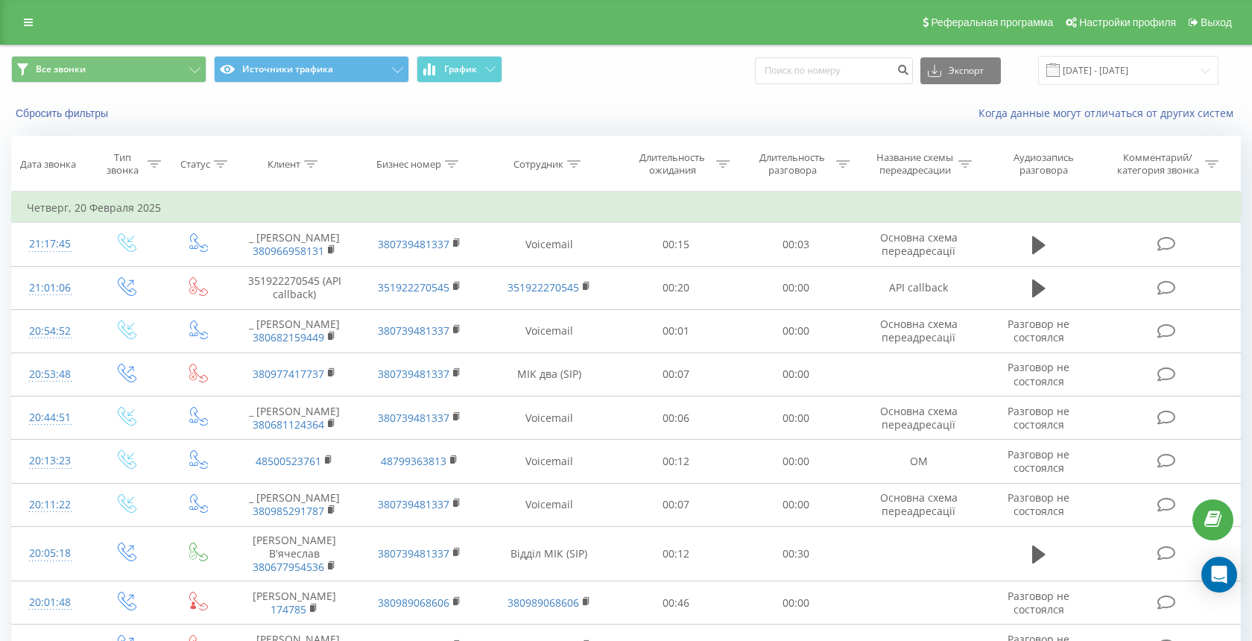 This screenshot has width=1252, height=641. What do you see at coordinates (834, 71) in the screenshot?
I see `input: Поиск по номеру` at bounding box center [834, 71].